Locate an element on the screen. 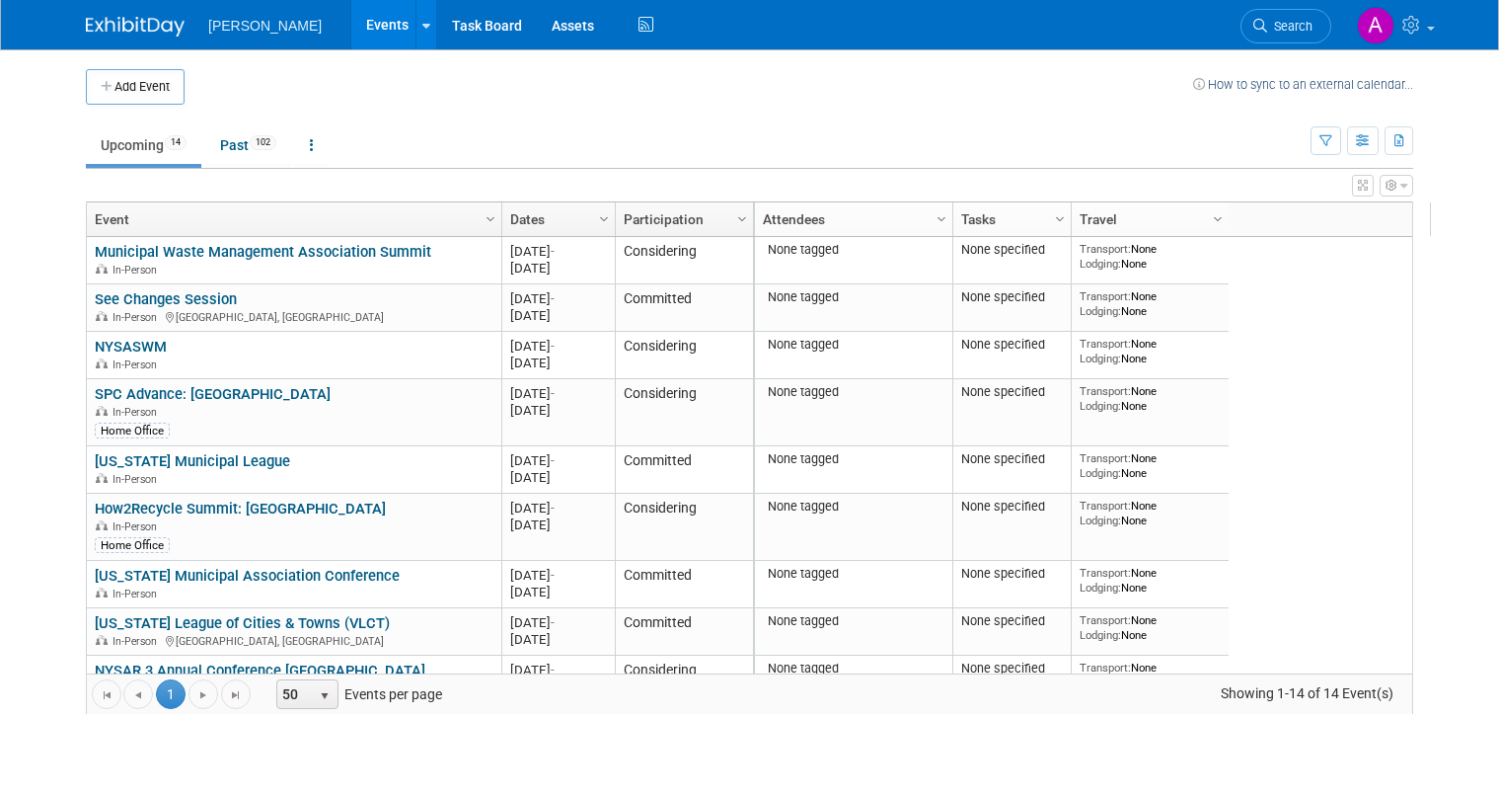 Image resolution: width=1499 pixels, height=797 pixels. span: Go to the first page is located at coordinates (107, 695).